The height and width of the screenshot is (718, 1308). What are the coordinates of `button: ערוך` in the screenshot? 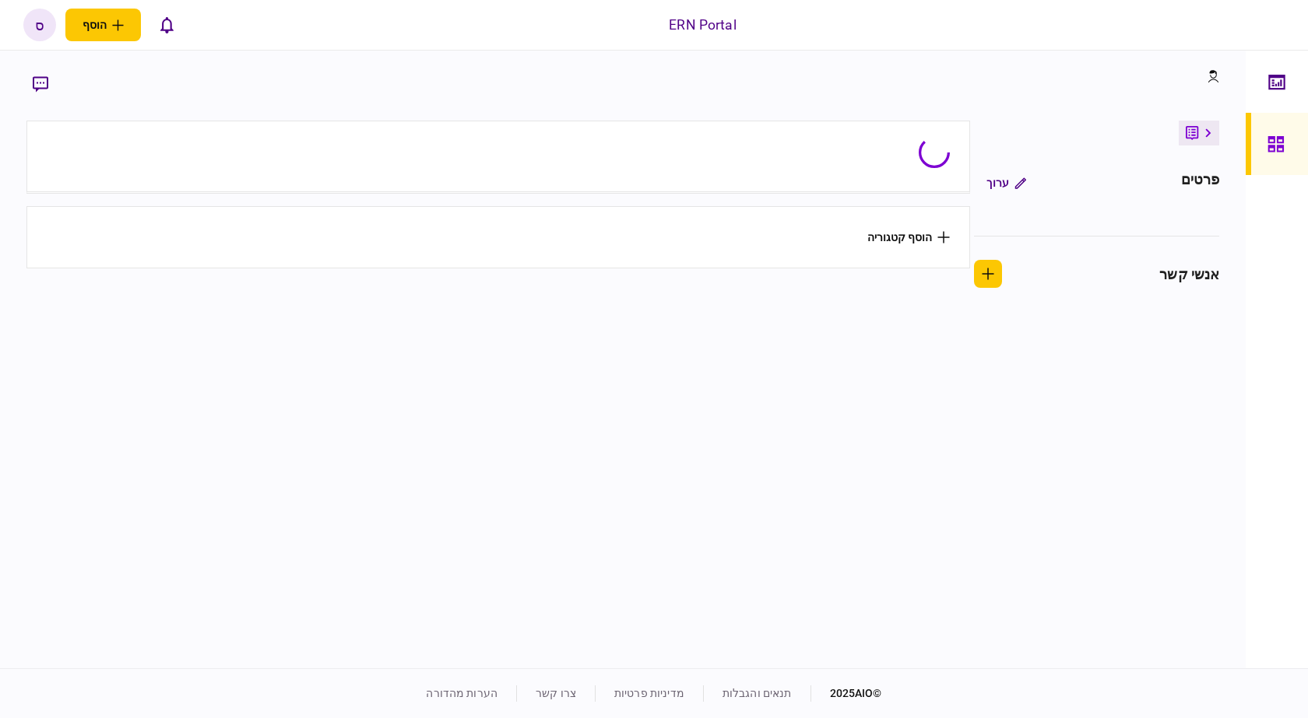 It's located at (1006, 183).